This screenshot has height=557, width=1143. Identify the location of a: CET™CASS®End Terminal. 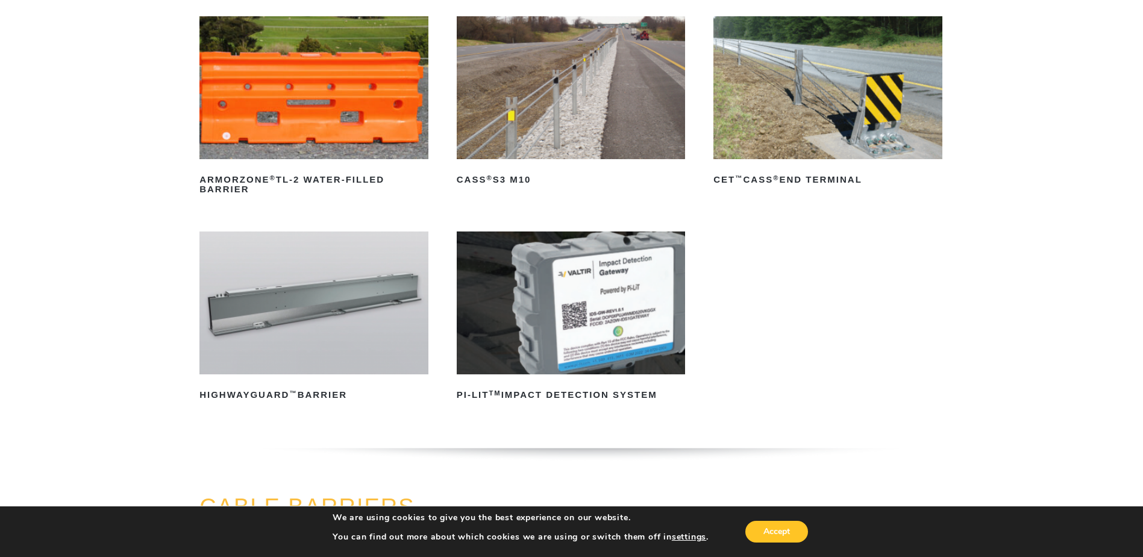
(828, 102).